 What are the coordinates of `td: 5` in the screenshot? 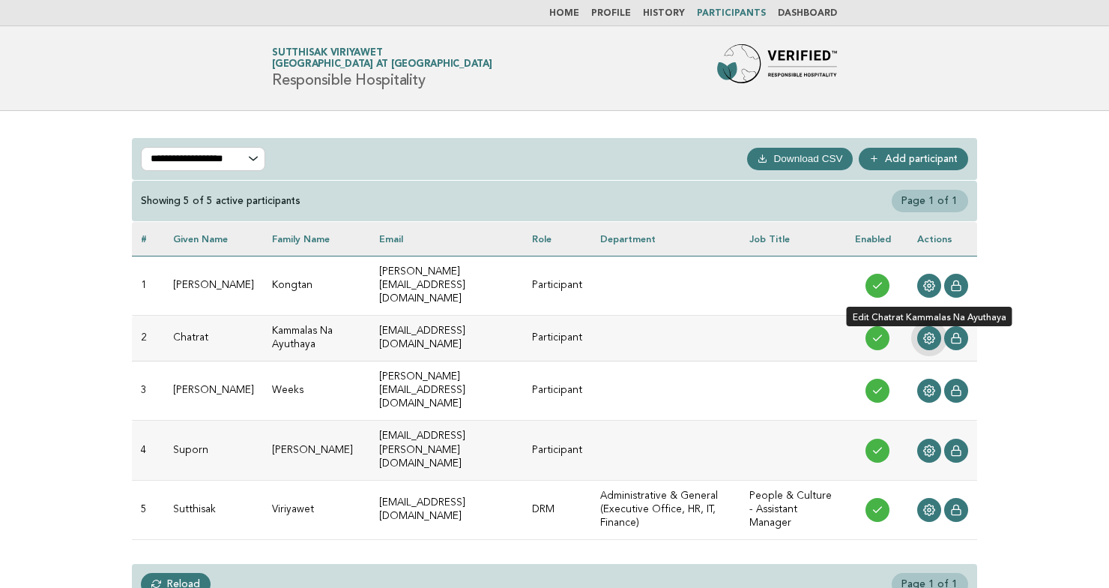 It's located at (148, 509).